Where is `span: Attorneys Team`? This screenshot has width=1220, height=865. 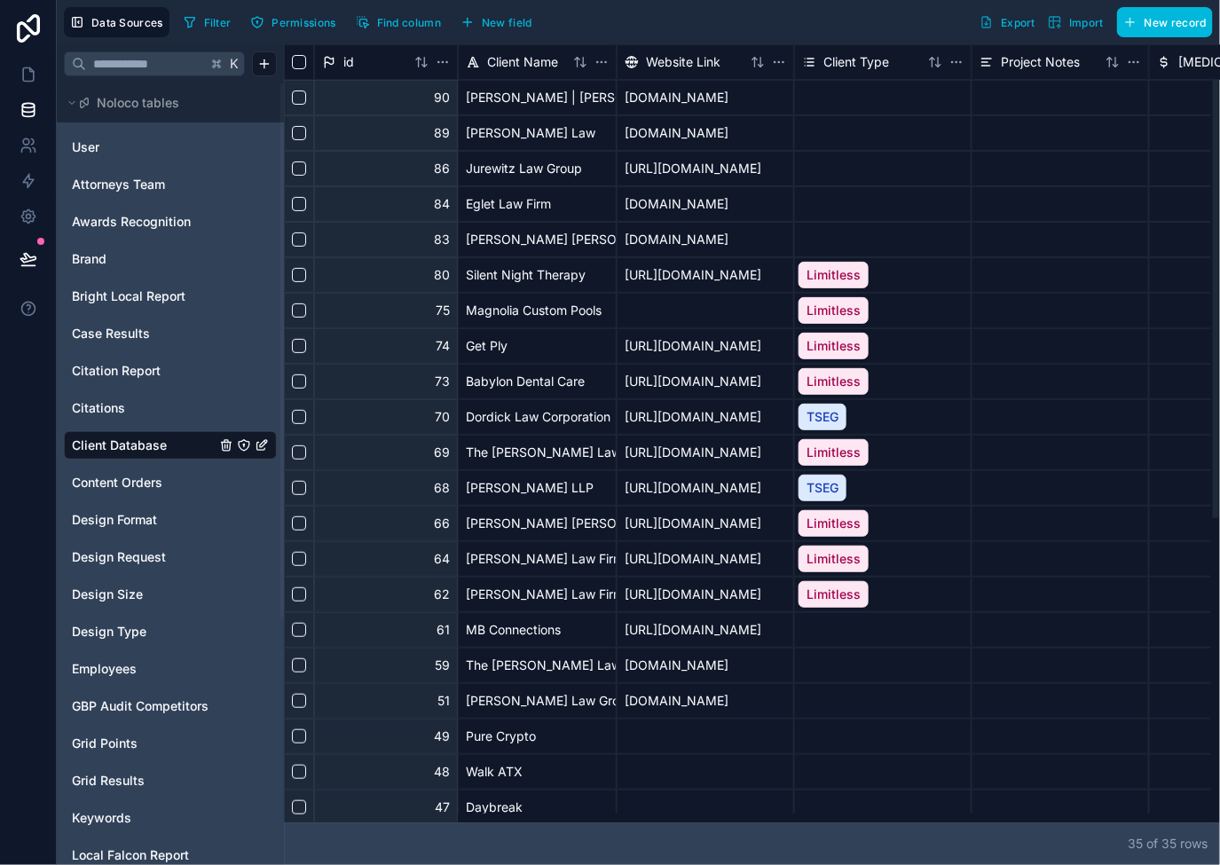
span: Attorneys Team is located at coordinates (118, 185).